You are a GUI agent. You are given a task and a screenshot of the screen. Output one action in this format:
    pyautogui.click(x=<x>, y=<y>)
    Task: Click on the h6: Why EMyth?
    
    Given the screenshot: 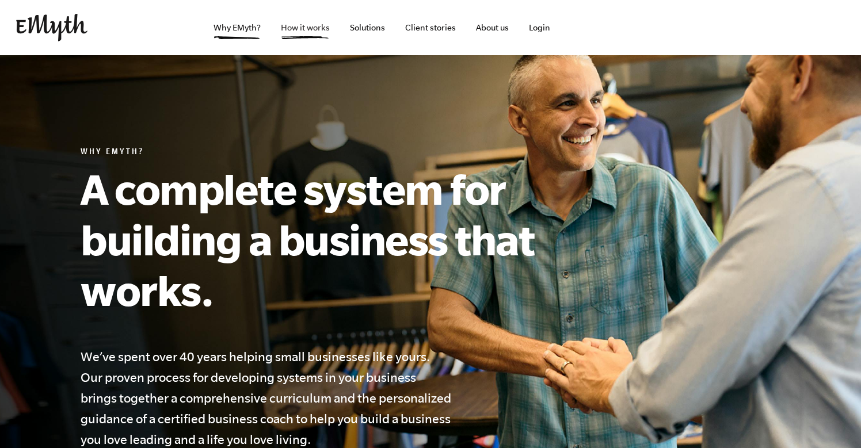 What is the action you would take?
    pyautogui.click(x=334, y=153)
    